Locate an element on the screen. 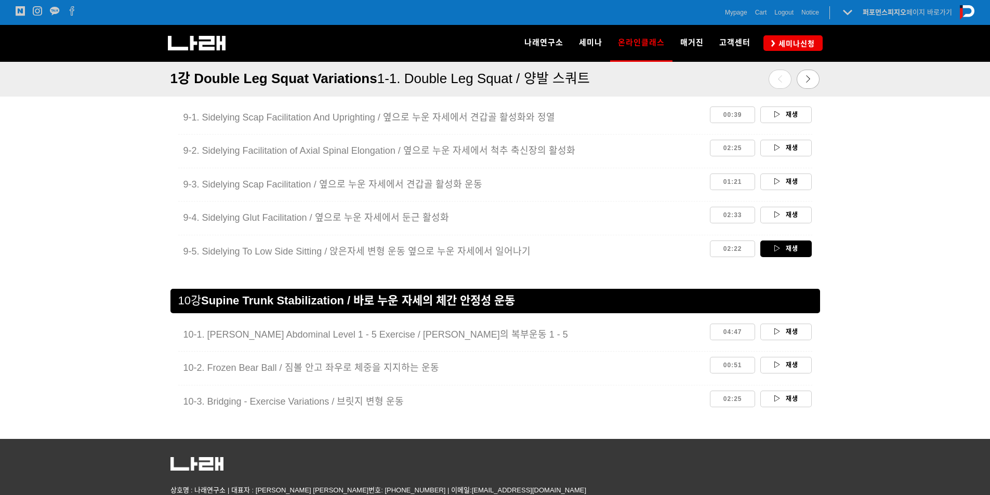 The width and height of the screenshot is (990, 495). a: Notice is located at coordinates (810, 12).